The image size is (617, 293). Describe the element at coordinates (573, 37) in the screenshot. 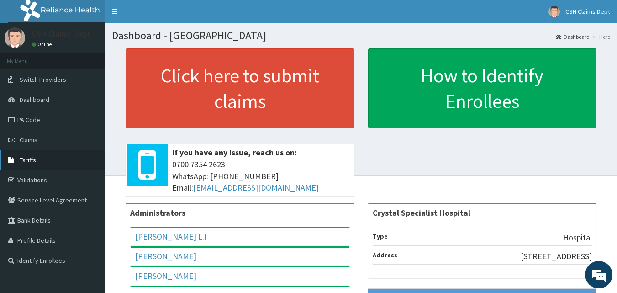

I see `a: Dashboard` at that location.